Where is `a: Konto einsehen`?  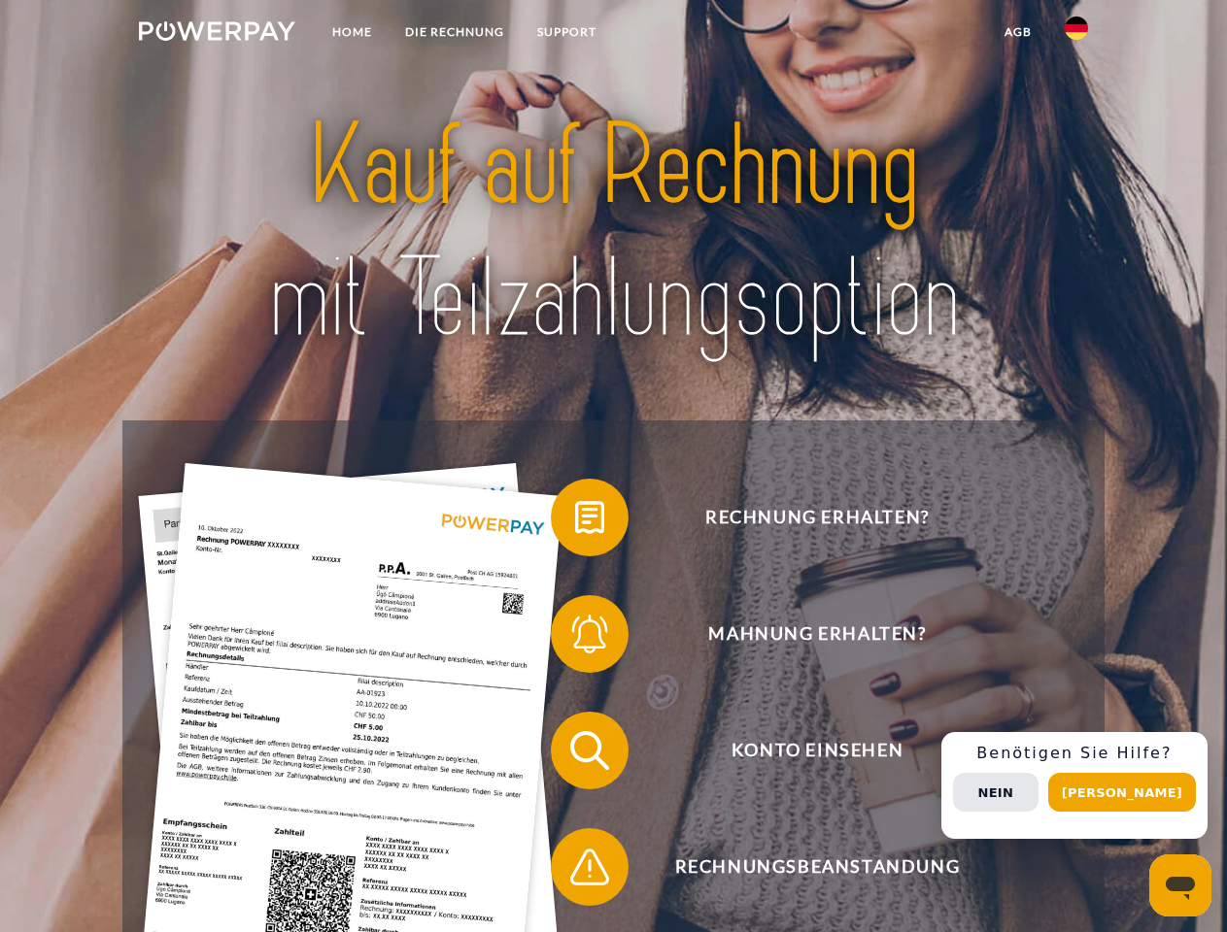 a: Konto einsehen is located at coordinates (803, 751).